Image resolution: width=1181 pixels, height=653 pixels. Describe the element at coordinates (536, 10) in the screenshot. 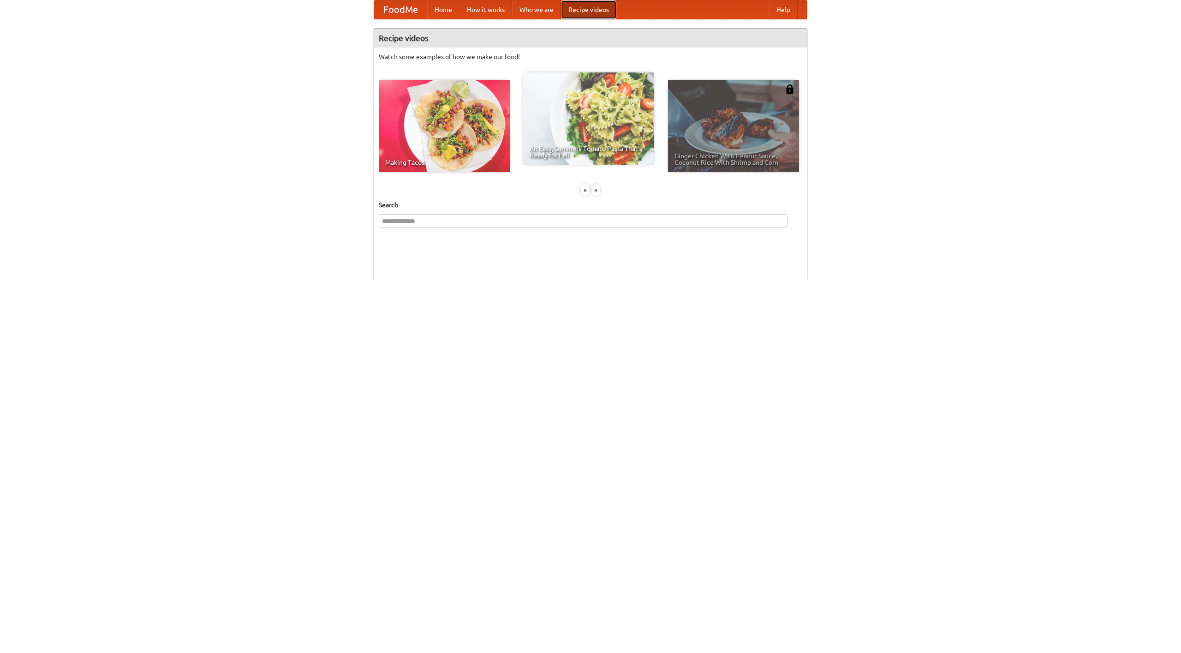

I see `a: Who we are` at that location.